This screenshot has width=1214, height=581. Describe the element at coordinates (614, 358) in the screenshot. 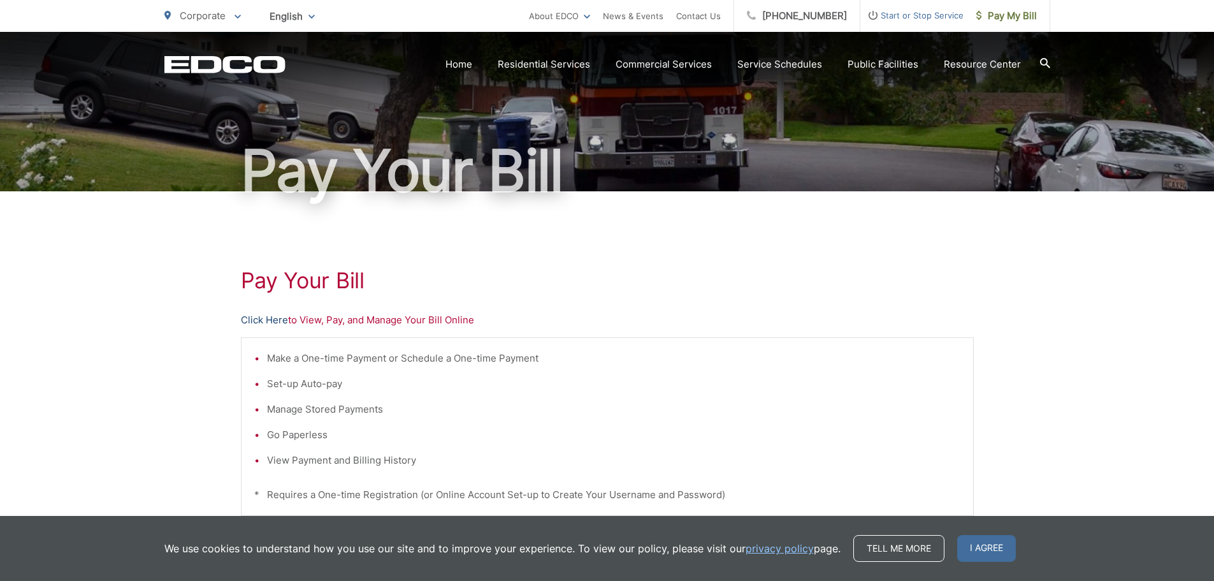

I see `li: Make a One-time Payment or Schedule a One-time Payment` at that location.